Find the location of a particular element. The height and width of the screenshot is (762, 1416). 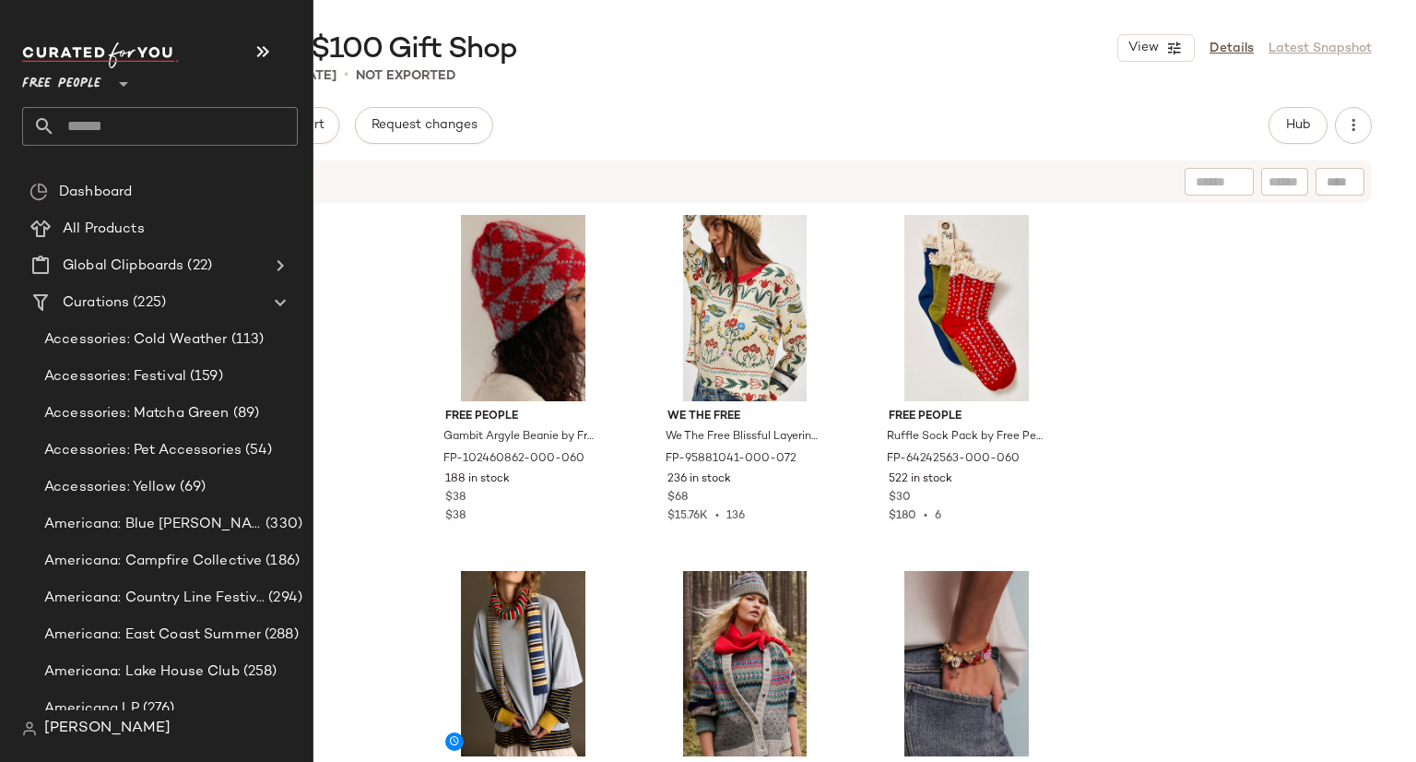

span: (330) is located at coordinates (282, 524).